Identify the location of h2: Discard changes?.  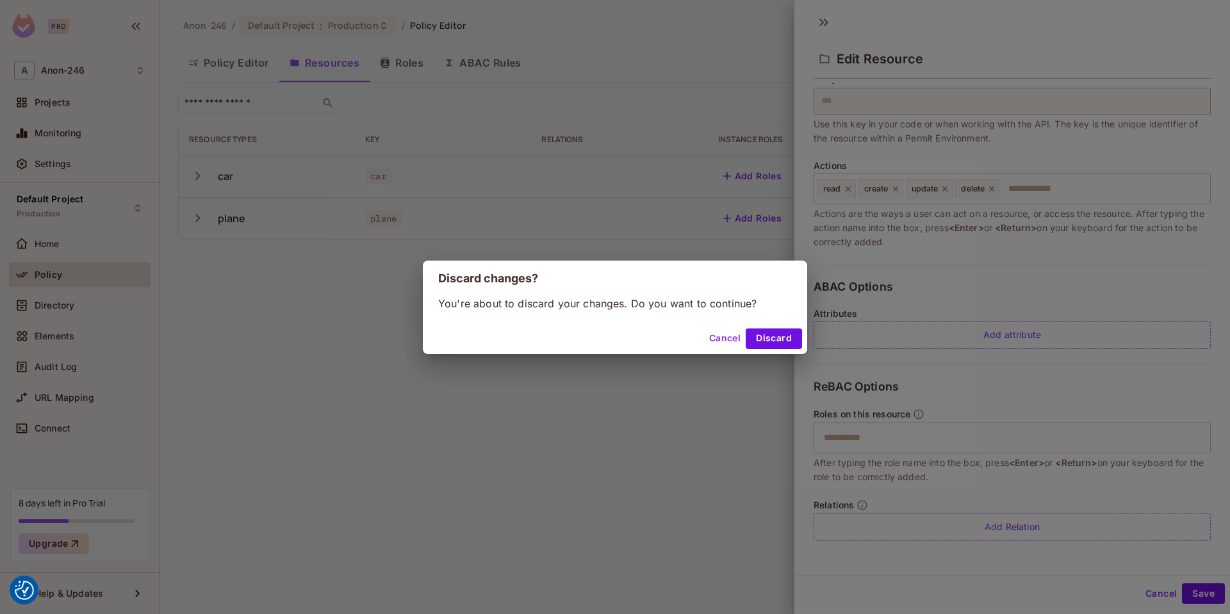
(615, 279).